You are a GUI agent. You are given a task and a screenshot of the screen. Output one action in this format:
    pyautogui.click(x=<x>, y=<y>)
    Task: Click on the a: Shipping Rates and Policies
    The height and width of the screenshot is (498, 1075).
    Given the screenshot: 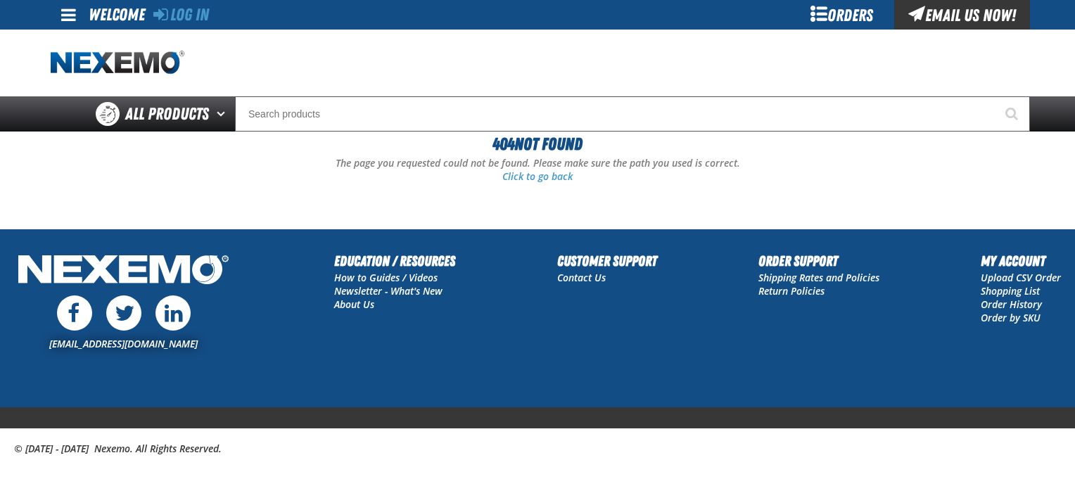 What is the action you would take?
    pyautogui.click(x=819, y=277)
    